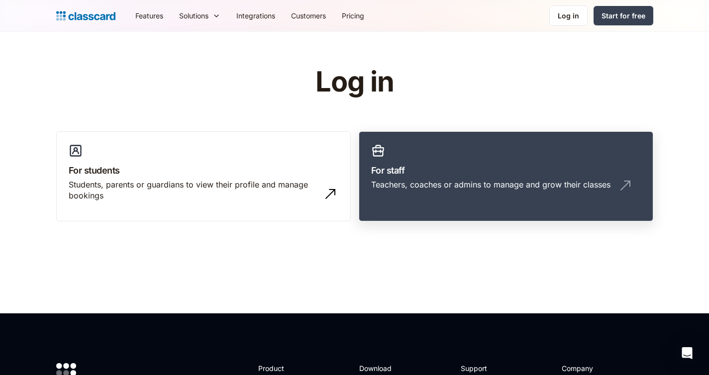  What do you see at coordinates (623, 15) in the screenshot?
I see `div: Start for free` at bounding box center [623, 15].